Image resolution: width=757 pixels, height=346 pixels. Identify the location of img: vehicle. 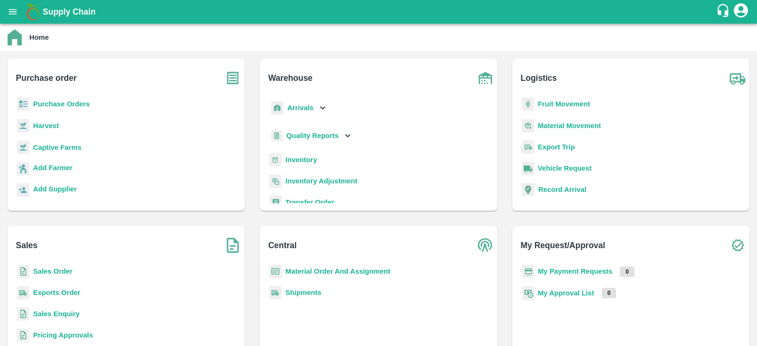
(528, 168).